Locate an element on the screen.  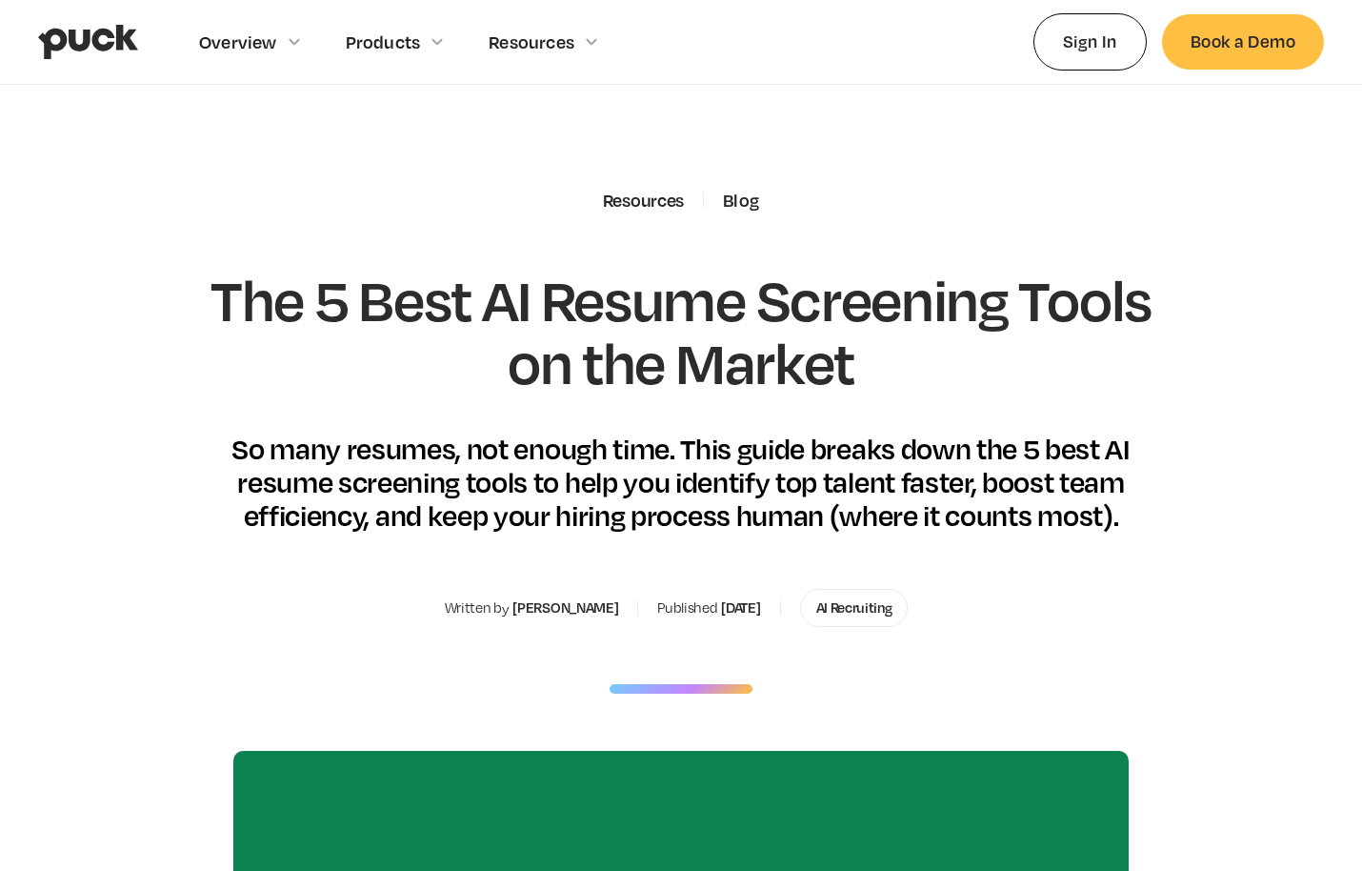
a: Book a Demo is located at coordinates (1243, 41).